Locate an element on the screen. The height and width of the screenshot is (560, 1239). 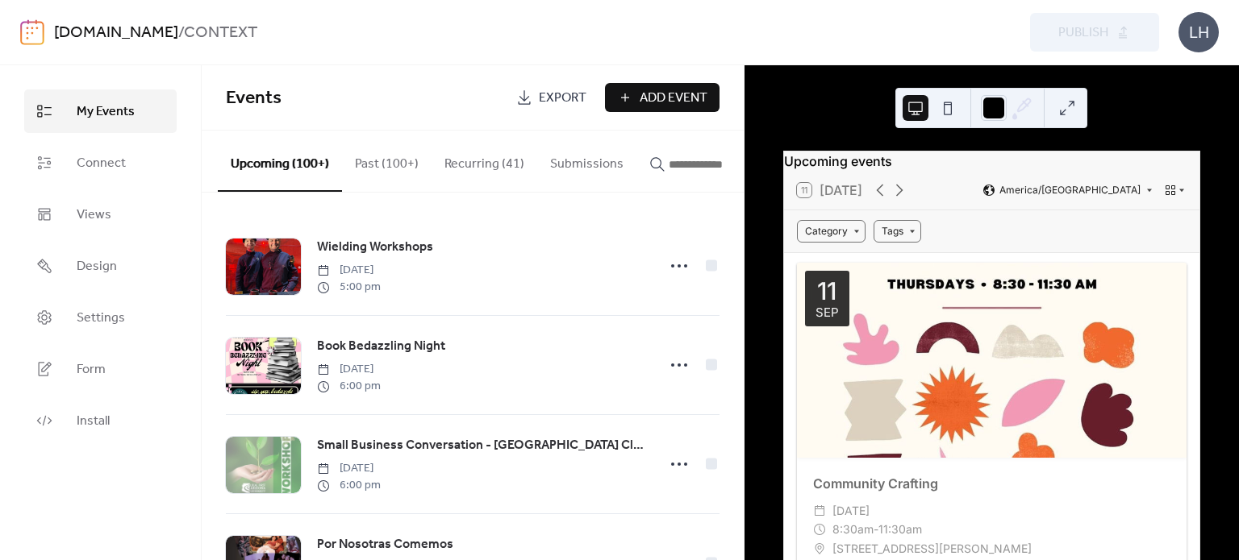
a: Form is located at coordinates (100, 369).